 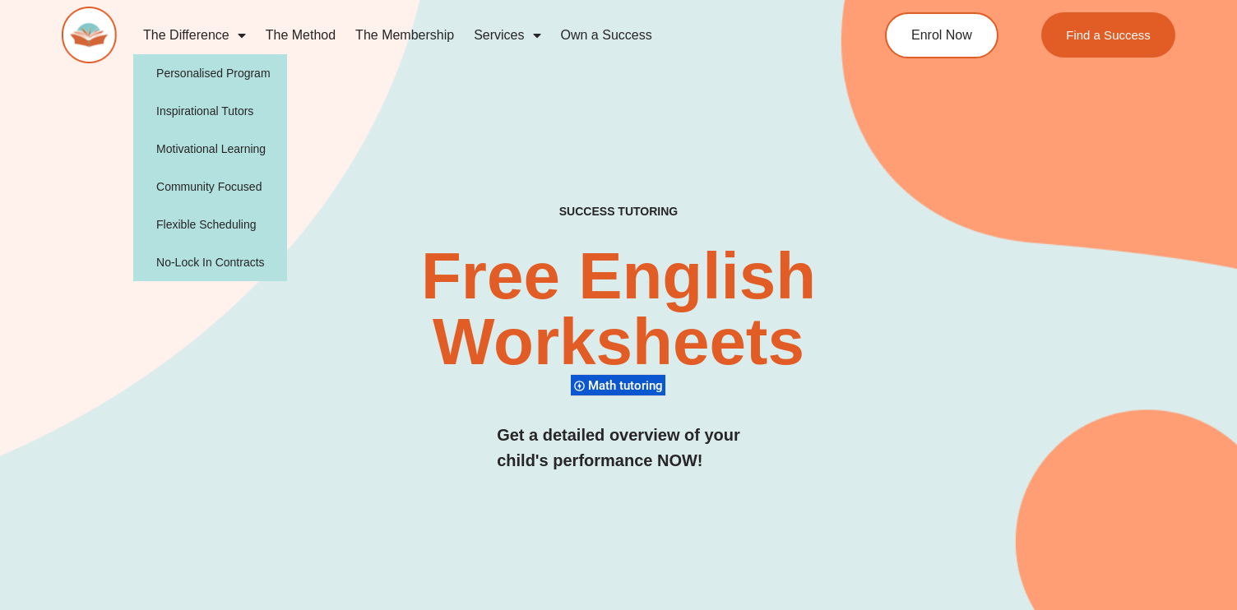 I want to click on a: Inspirational Tutors, so click(x=210, y=111).